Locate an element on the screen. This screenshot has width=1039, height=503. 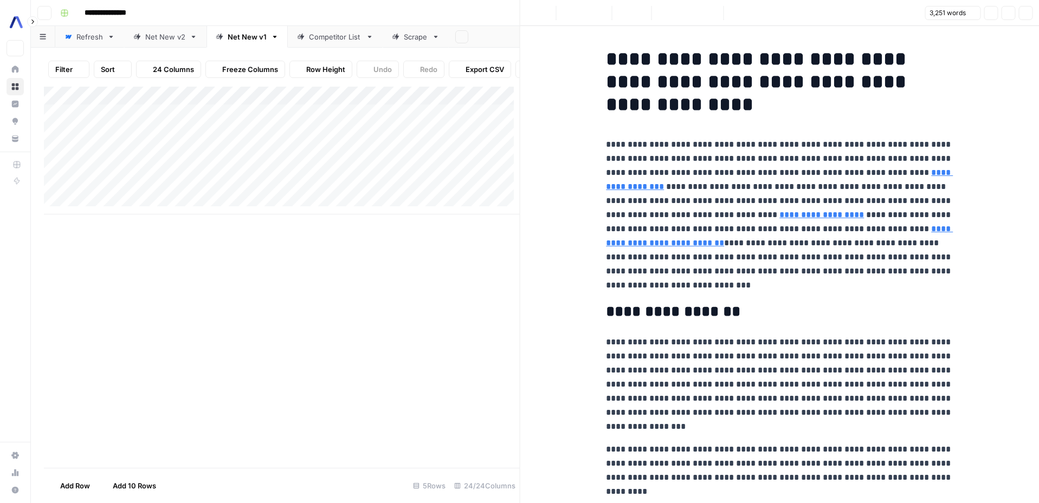
span: Redo is located at coordinates (429, 69).